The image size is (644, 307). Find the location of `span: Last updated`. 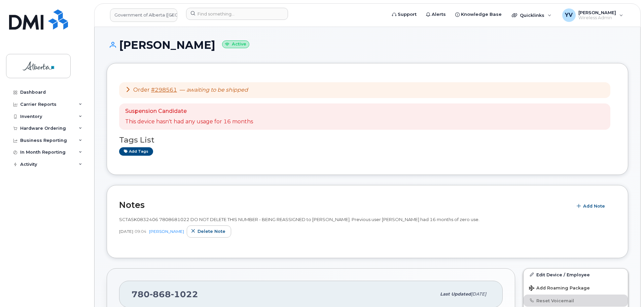

span: Last updated is located at coordinates (456, 294).